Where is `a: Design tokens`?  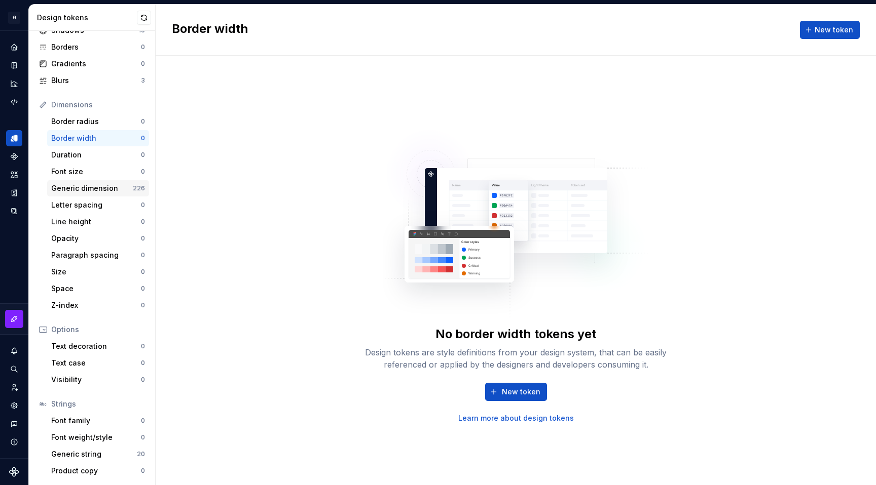 a: Design tokens is located at coordinates (14, 138).